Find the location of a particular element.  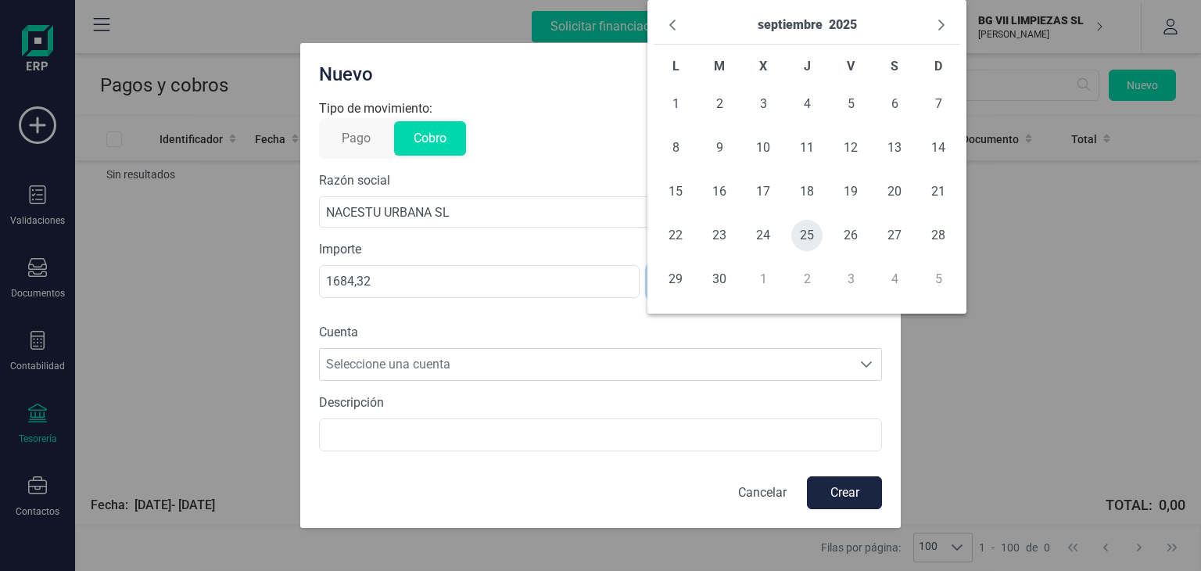

span: L is located at coordinates (676, 66).